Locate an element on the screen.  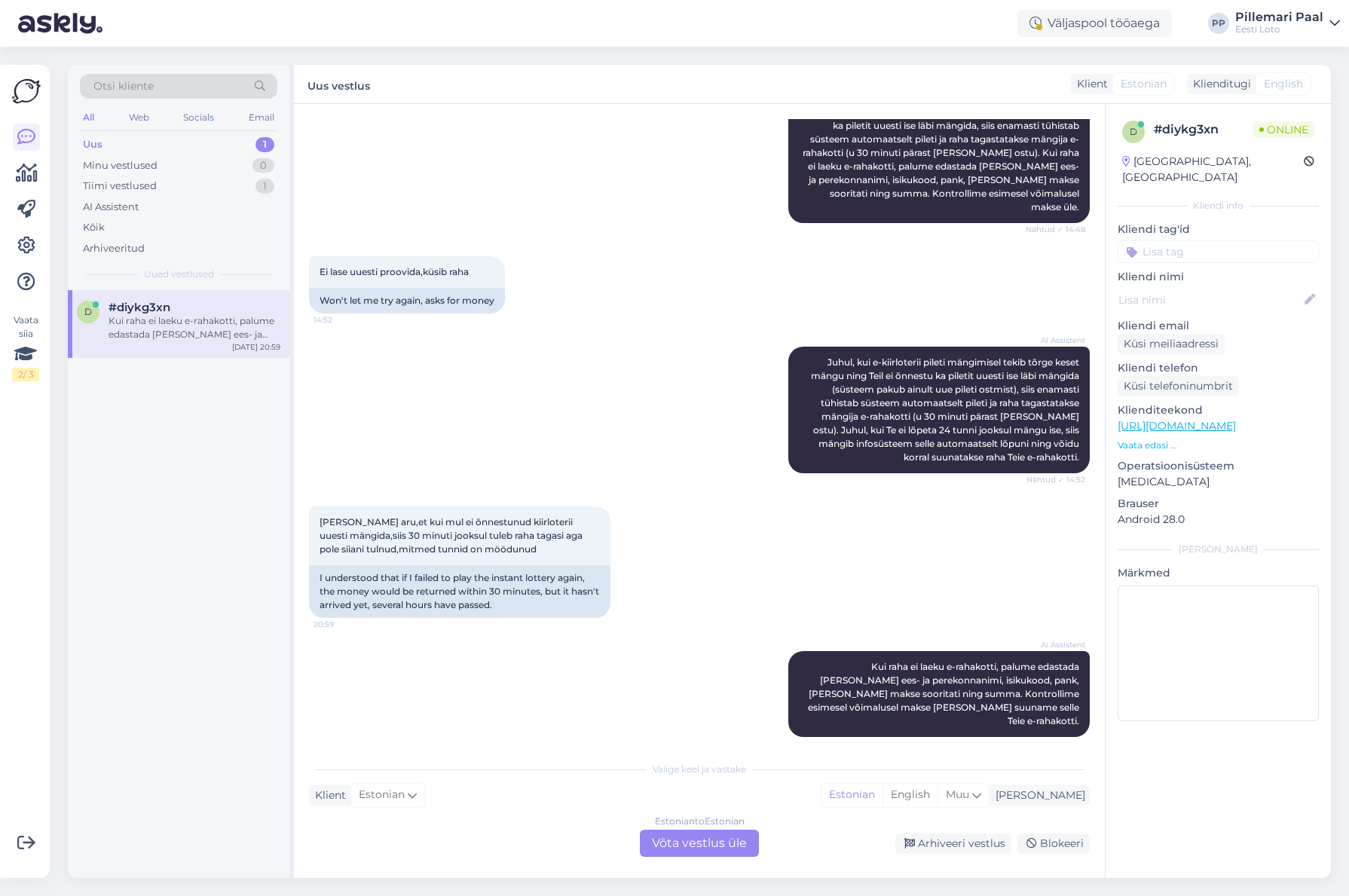
div: 2 / 3 is located at coordinates (25, 375).